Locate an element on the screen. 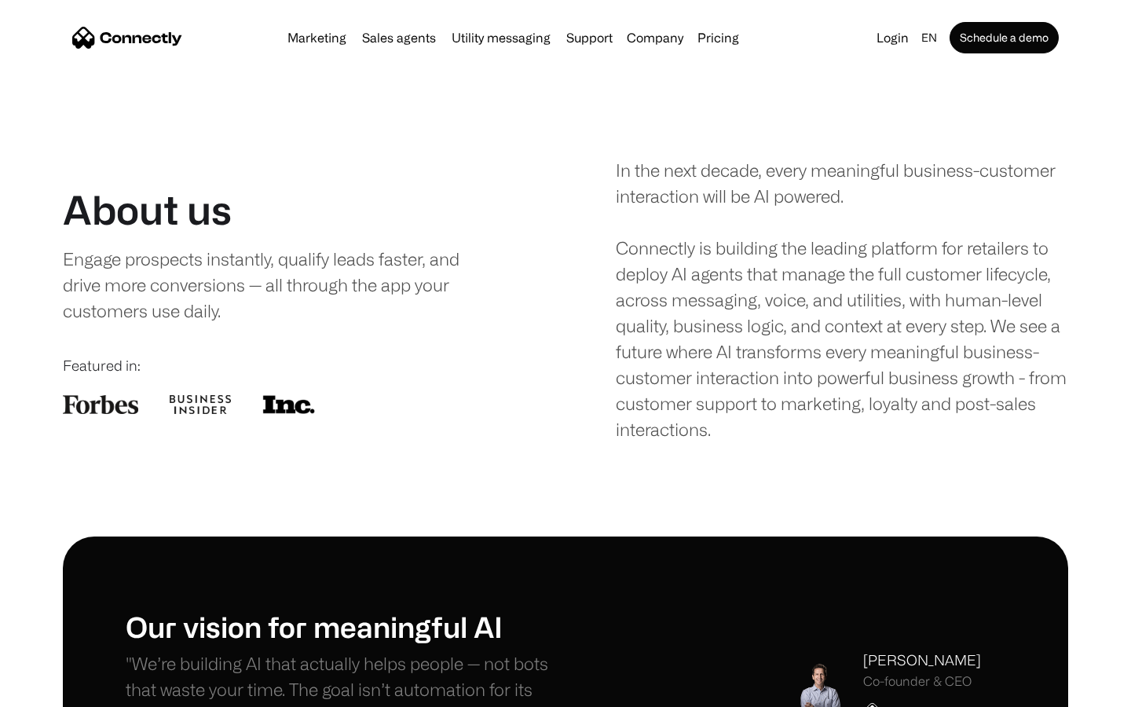 Image resolution: width=1131 pixels, height=707 pixels. div: Co-founder & CEO is located at coordinates (922, 681).